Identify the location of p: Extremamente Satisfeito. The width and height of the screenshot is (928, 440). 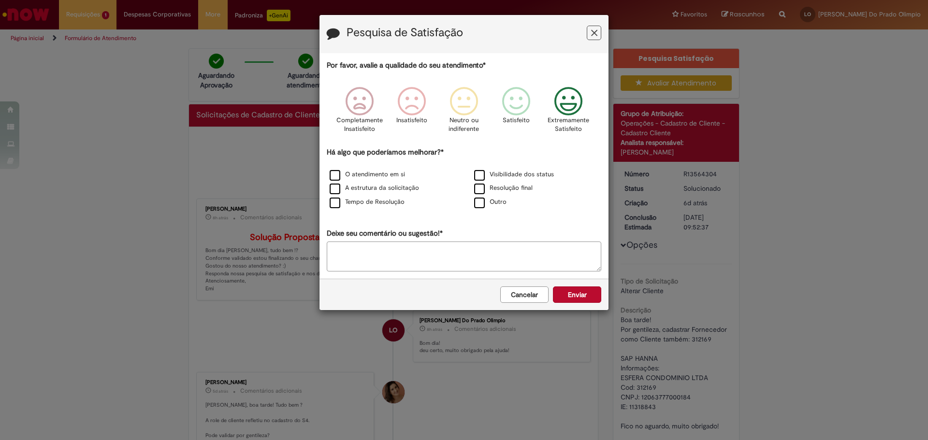
(568, 125).